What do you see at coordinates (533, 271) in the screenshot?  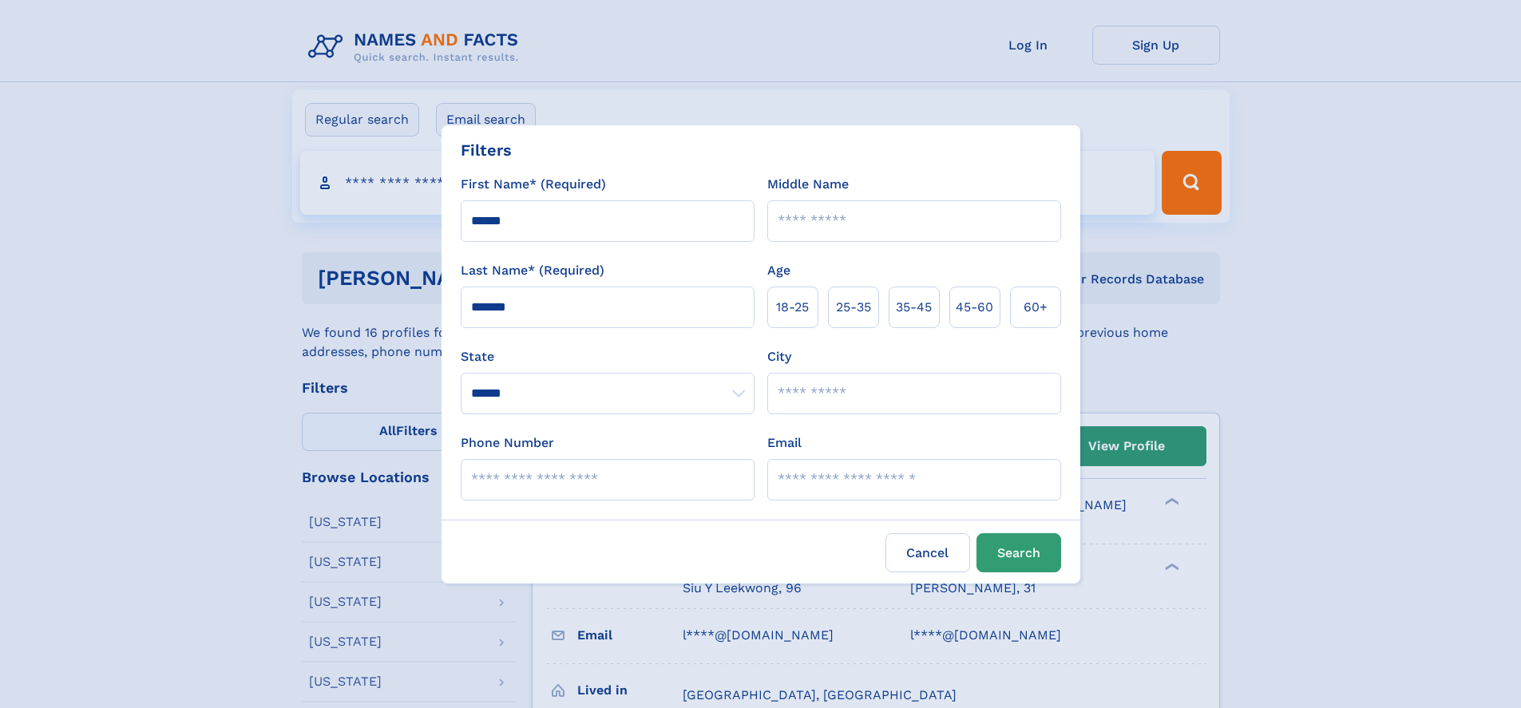 I see `label: Last Name* (Required)` at bounding box center [533, 271].